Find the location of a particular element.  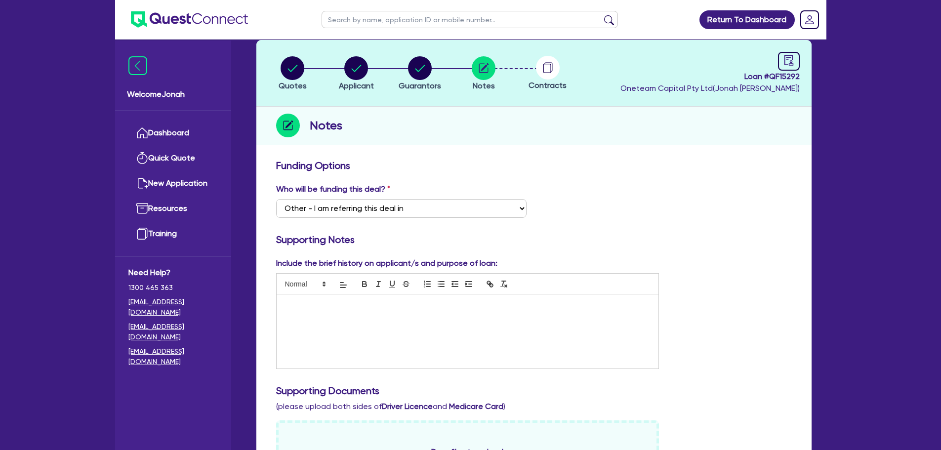

span: Notes is located at coordinates (484, 85).